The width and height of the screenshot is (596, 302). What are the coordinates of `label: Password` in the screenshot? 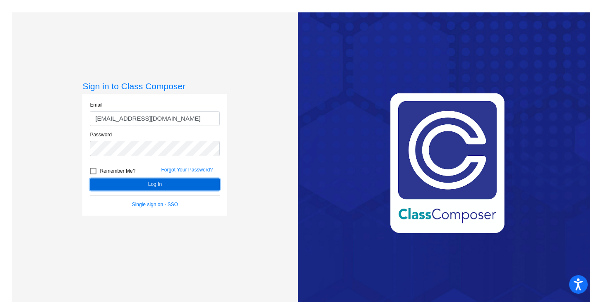 It's located at (101, 135).